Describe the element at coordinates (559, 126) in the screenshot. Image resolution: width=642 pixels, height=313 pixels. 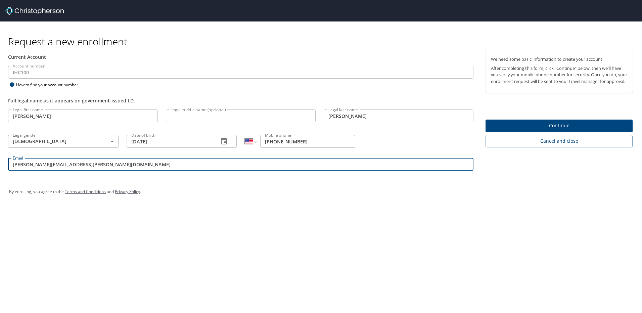
I see `button: Continue` at that location.